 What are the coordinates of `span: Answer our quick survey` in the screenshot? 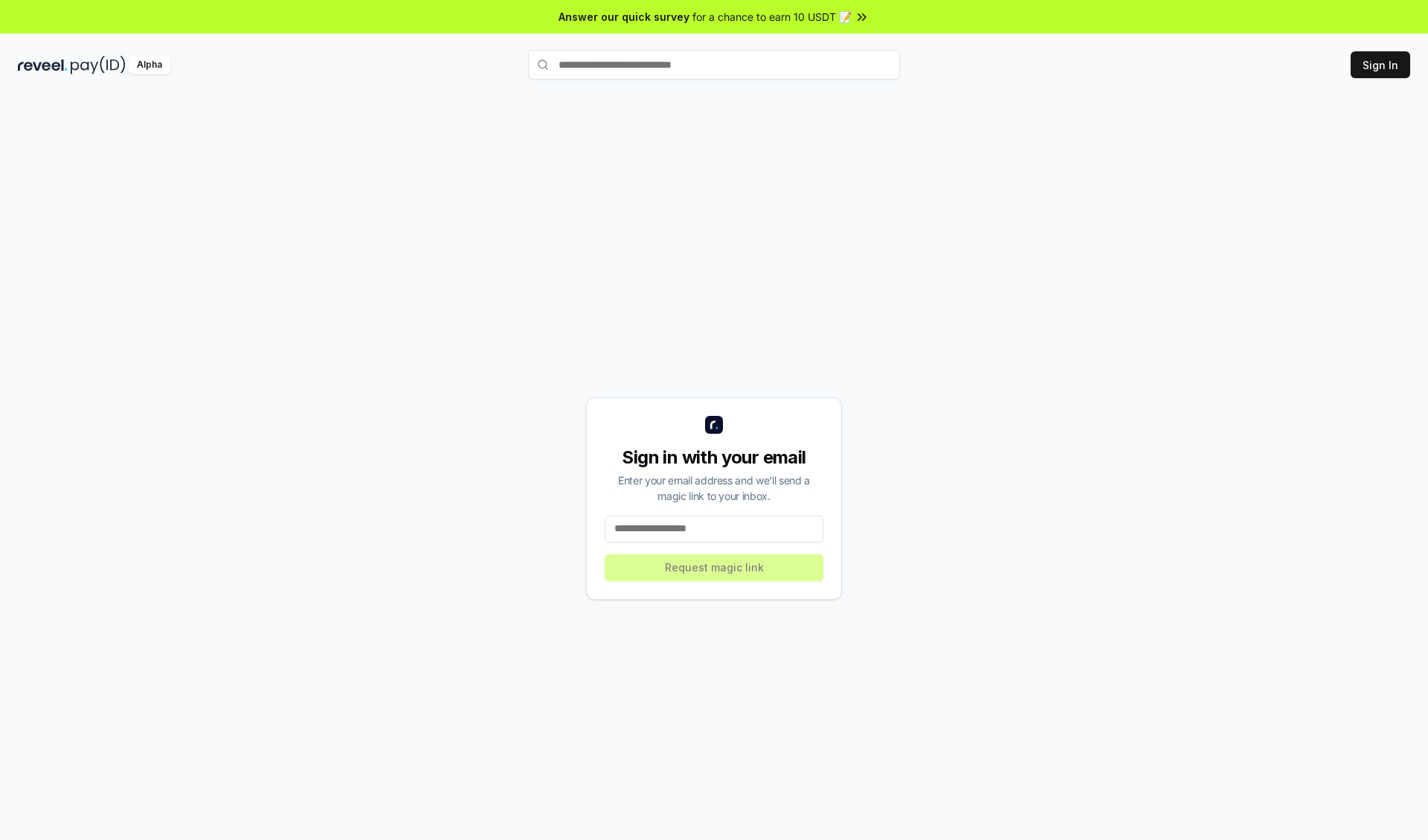 It's located at (624, 16).